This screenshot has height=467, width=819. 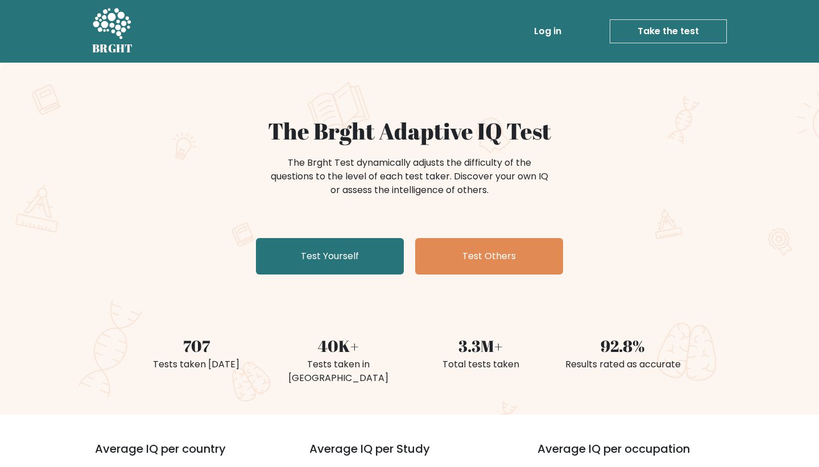 I want to click on div: 40K+, so click(x=339, y=345).